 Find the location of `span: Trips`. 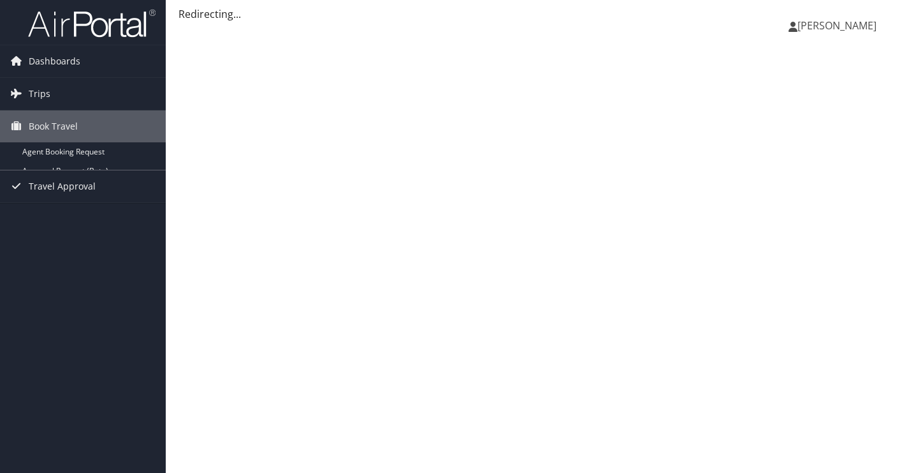

span: Trips is located at coordinates (40, 94).